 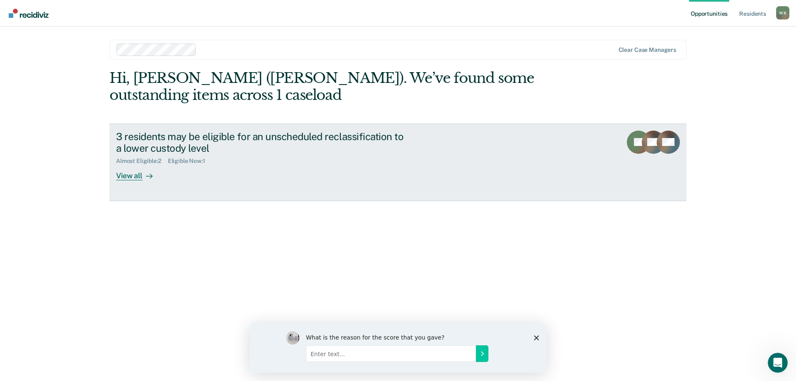 What do you see at coordinates (398, 162) in the screenshot?
I see `a: 3 residents may be eligible for an unscheduled reclassification to a lower custody levelAlmost El...` at bounding box center [398, 162].